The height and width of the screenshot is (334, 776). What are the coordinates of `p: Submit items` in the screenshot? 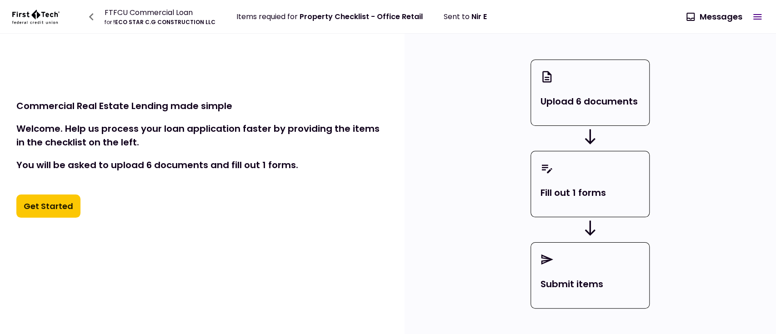 It's located at (590, 284).